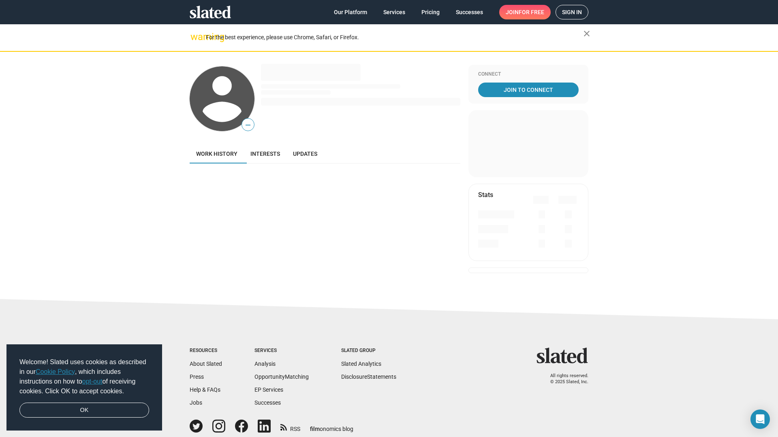  Describe the element at coordinates (430, 12) in the screenshot. I see `span: Pricing` at that location.